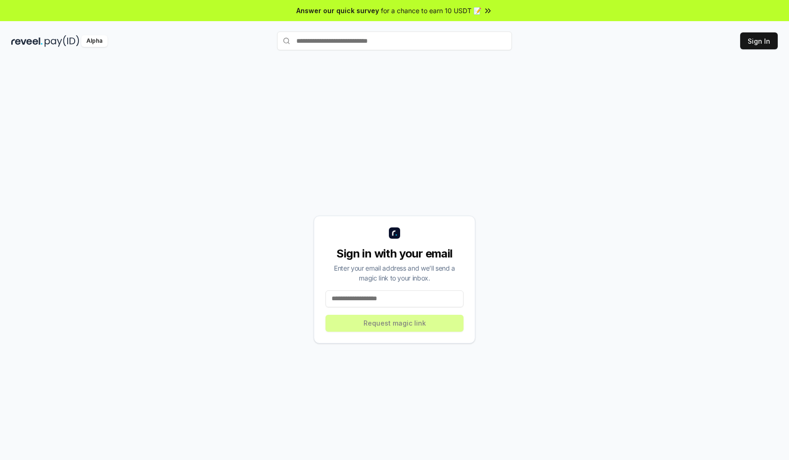  What do you see at coordinates (431, 10) in the screenshot?
I see `span: for a chance to earn 10 USDT 📝` at bounding box center [431, 10].